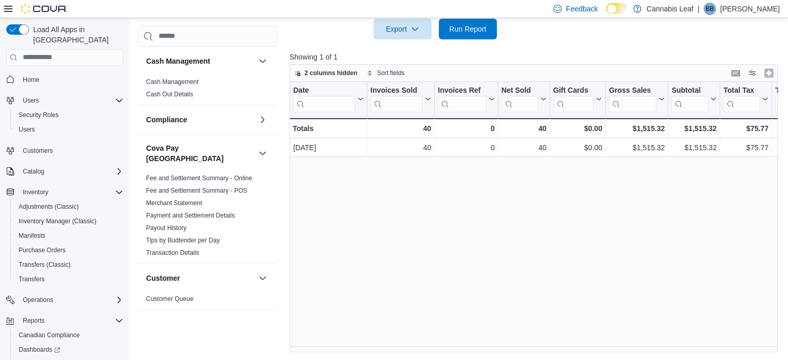  What do you see at coordinates (524, 148) in the screenshot?
I see `div: 40` at bounding box center [524, 148].